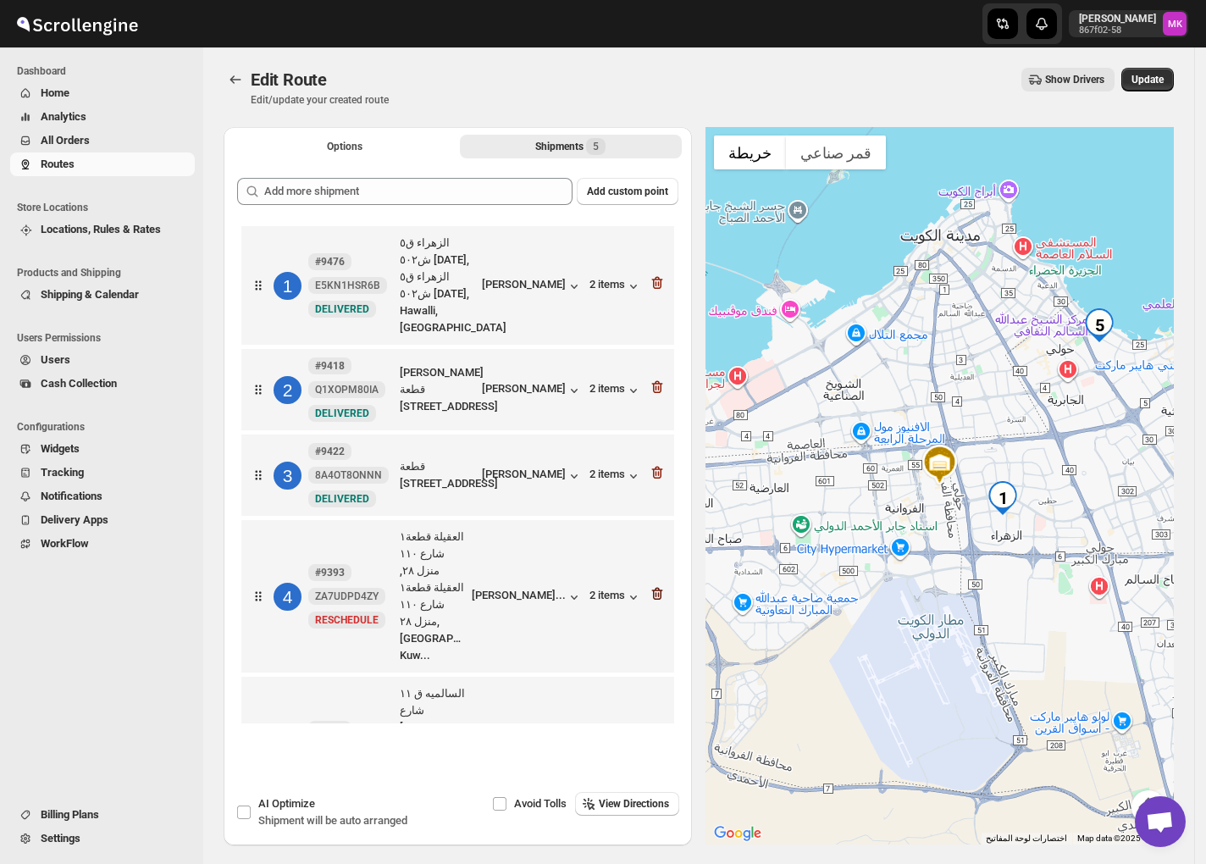 This screenshot has height=864, width=1206. I want to click on img: ScrollEngine, so click(77, 24).